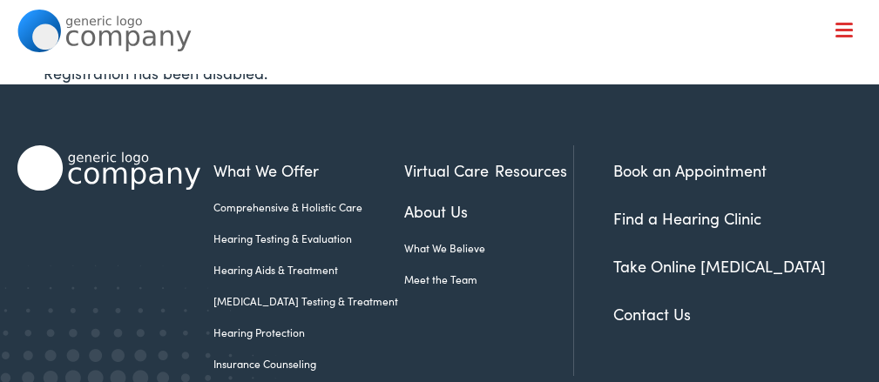 Image resolution: width=879 pixels, height=382 pixels. Describe the element at coordinates (308, 270) in the screenshot. I see `a: Hearing Aids & Treatment` at that location.